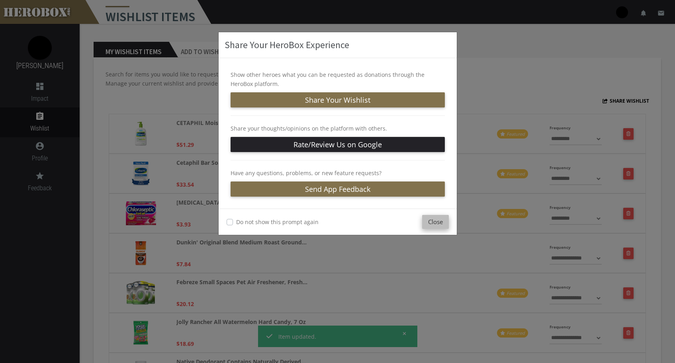  What do you see at coordinates (338, 144) in the screenshot?
I see `a: Rate/Review Us on Google` at bounding box center [338, 144].